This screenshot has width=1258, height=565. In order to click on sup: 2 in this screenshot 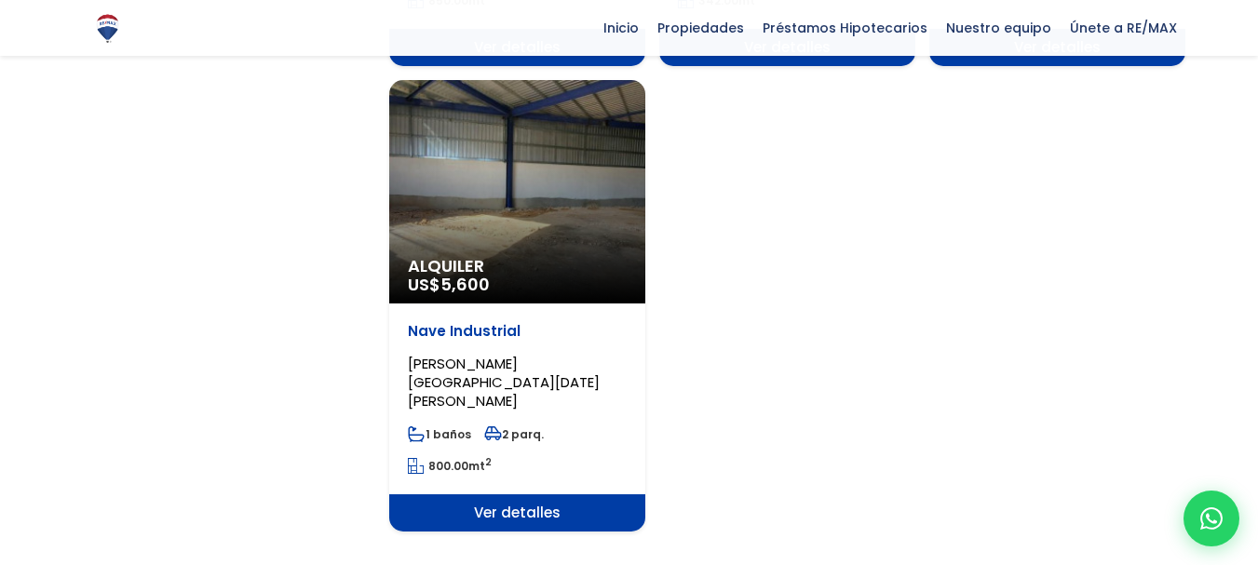, I will do `click(488, 462)`.